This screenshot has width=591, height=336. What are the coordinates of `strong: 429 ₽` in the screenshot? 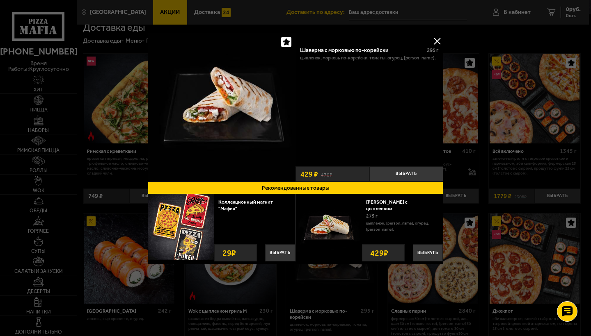 It's located at (379, 253).